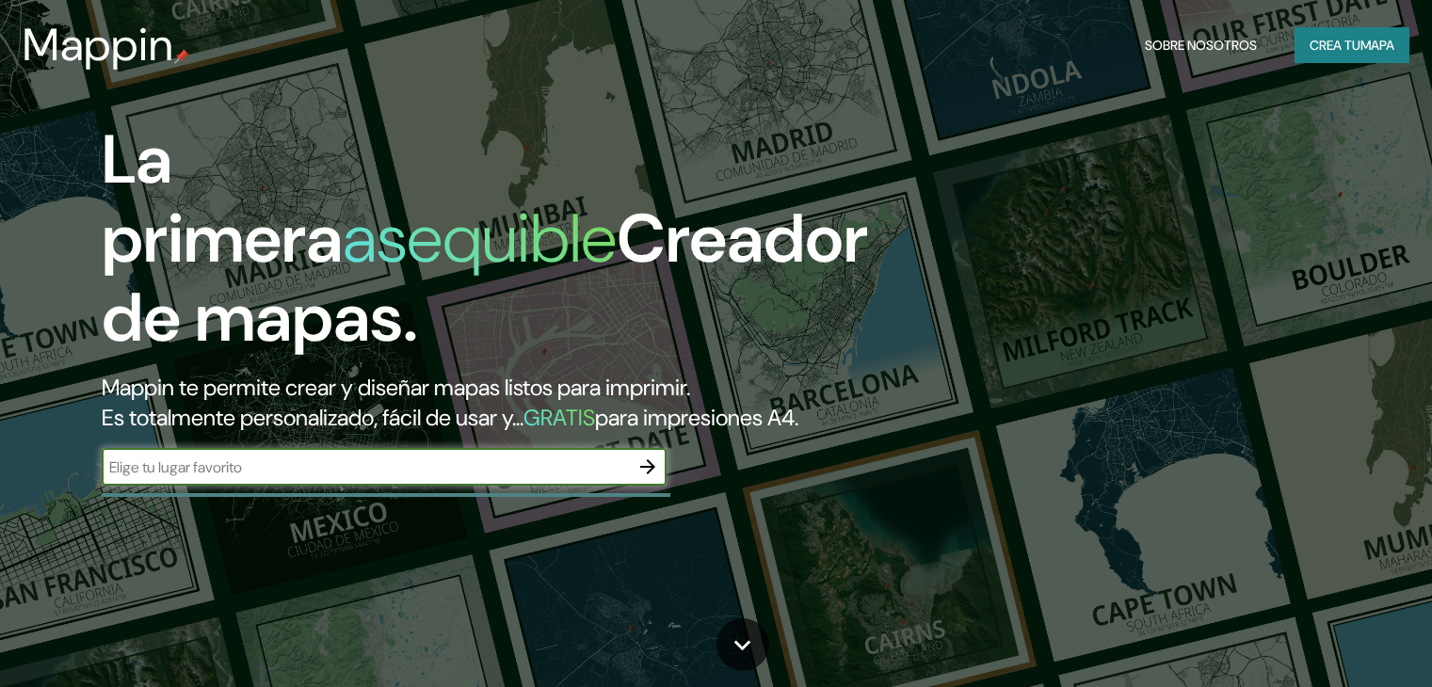 Image resolution: width=1432 pixels, height=687 pixels. What do you see at coordinates (182, 57) in the screenshot?
I see `img: pin de mapeo` at bounding box center [182, 57].